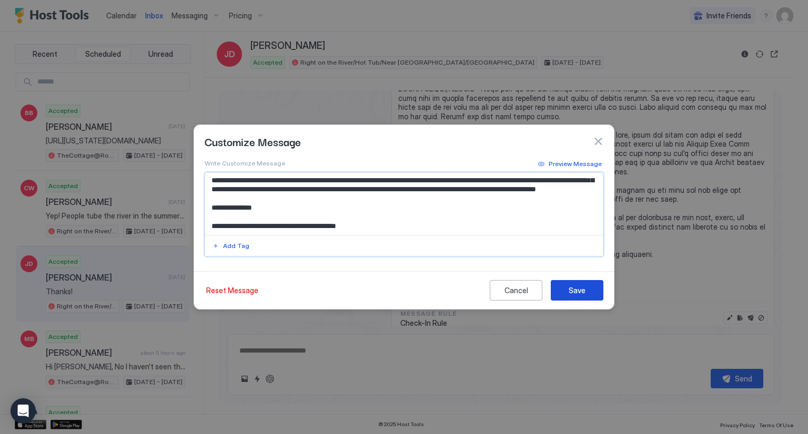 The image size is (808, 434). Describe the element at coordinates (23, 411) in the screenshot. I see `div: Open Intercom Messenger` at that location.